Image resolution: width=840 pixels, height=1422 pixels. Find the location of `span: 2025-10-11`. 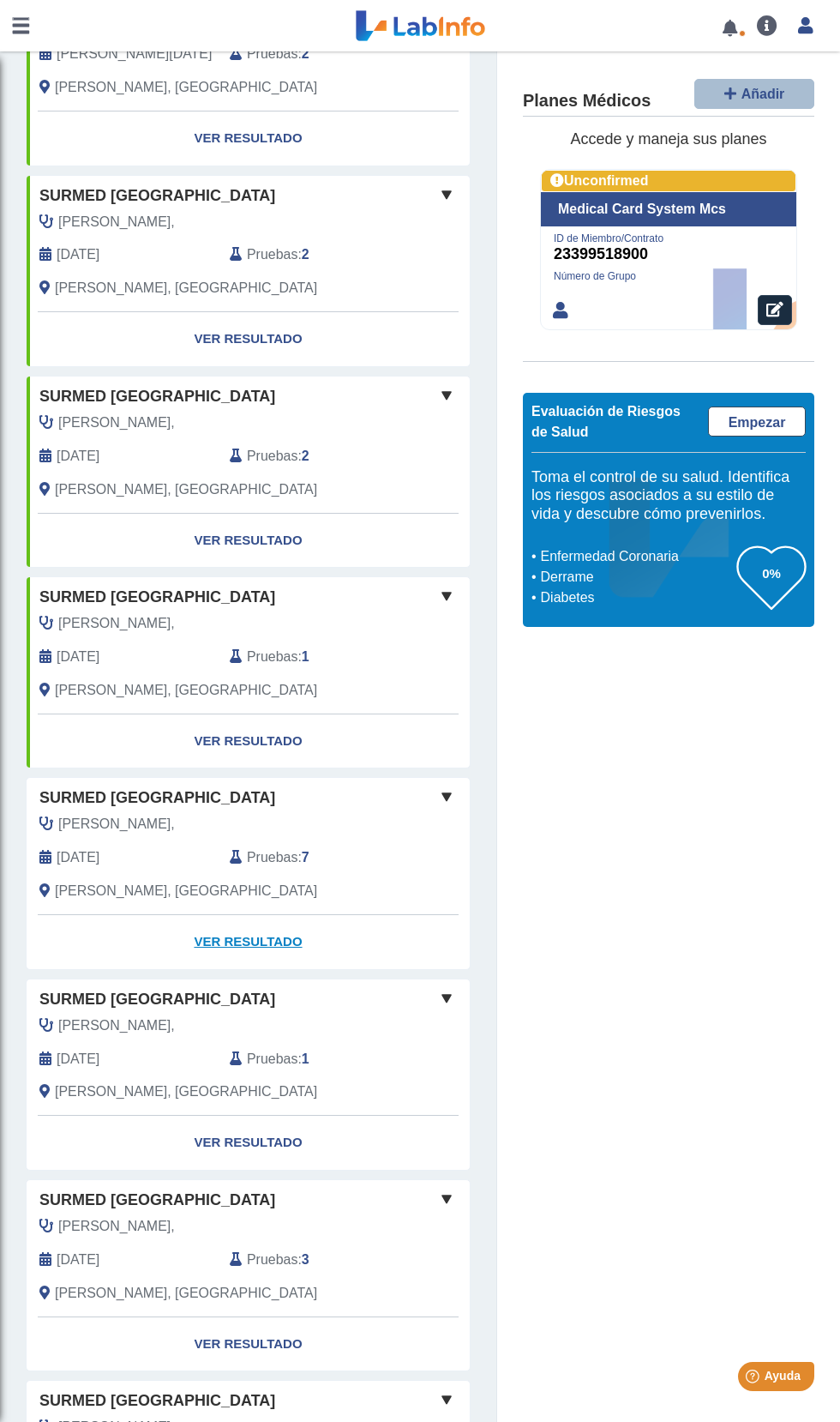

span: 2025-10-11 is located at coordinates (78, 857).